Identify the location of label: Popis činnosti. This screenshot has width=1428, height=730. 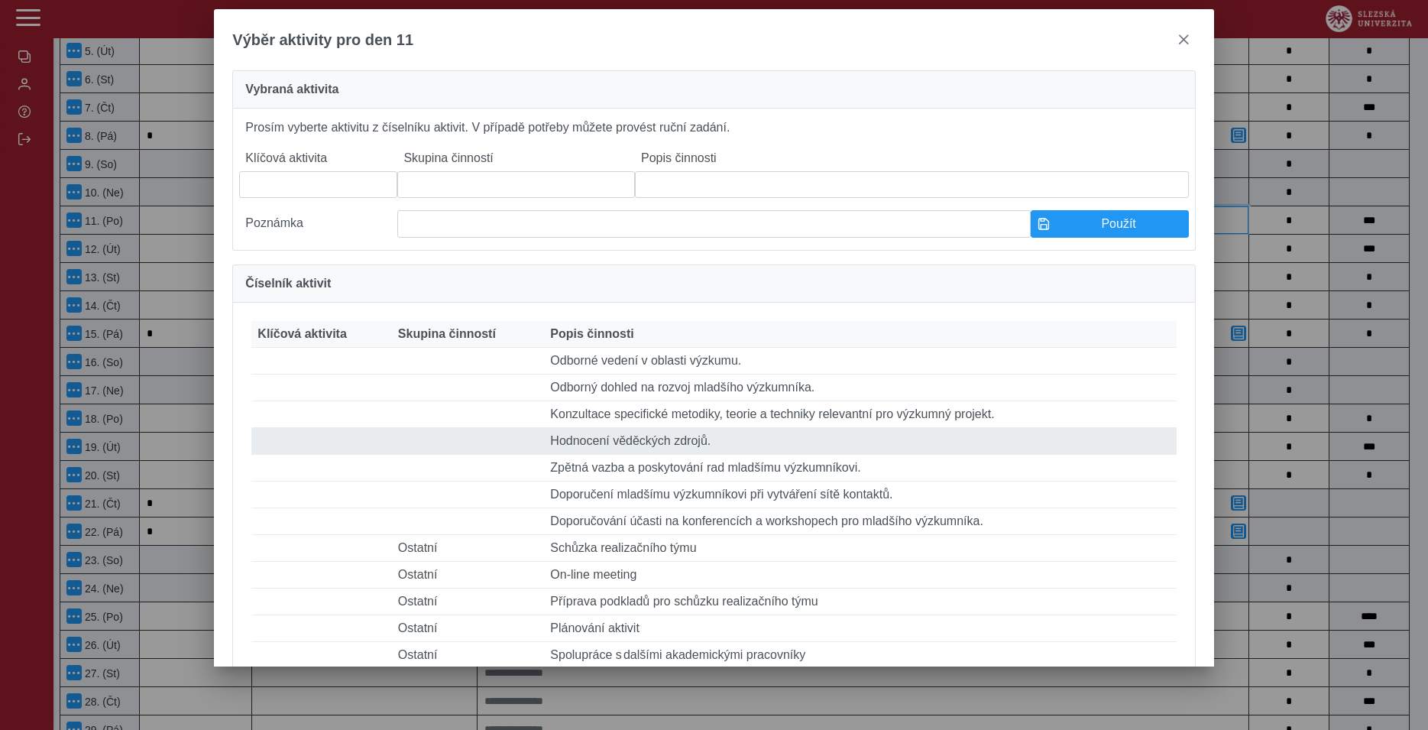
(911, 158).